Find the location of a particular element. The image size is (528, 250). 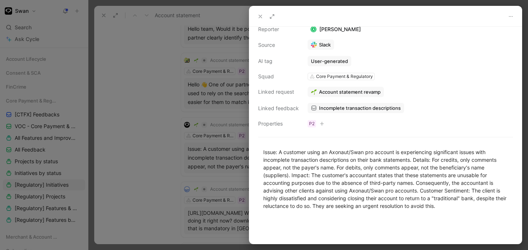

div: Linked feedback is located at coordinates (278, 108).